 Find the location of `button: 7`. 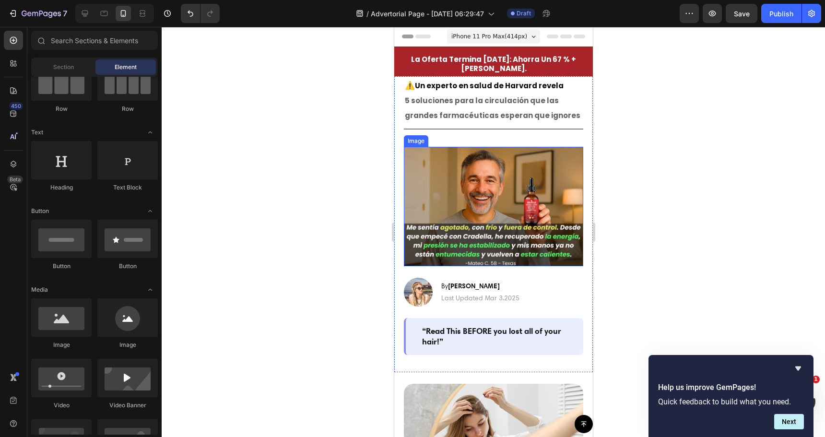

button: 7 is located at coordinates (37, 13).